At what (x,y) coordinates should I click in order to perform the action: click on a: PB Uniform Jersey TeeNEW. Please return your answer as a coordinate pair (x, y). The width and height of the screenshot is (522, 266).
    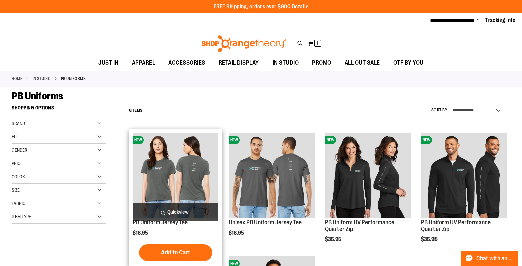
    Looking at the image, I should click on (175, 176).